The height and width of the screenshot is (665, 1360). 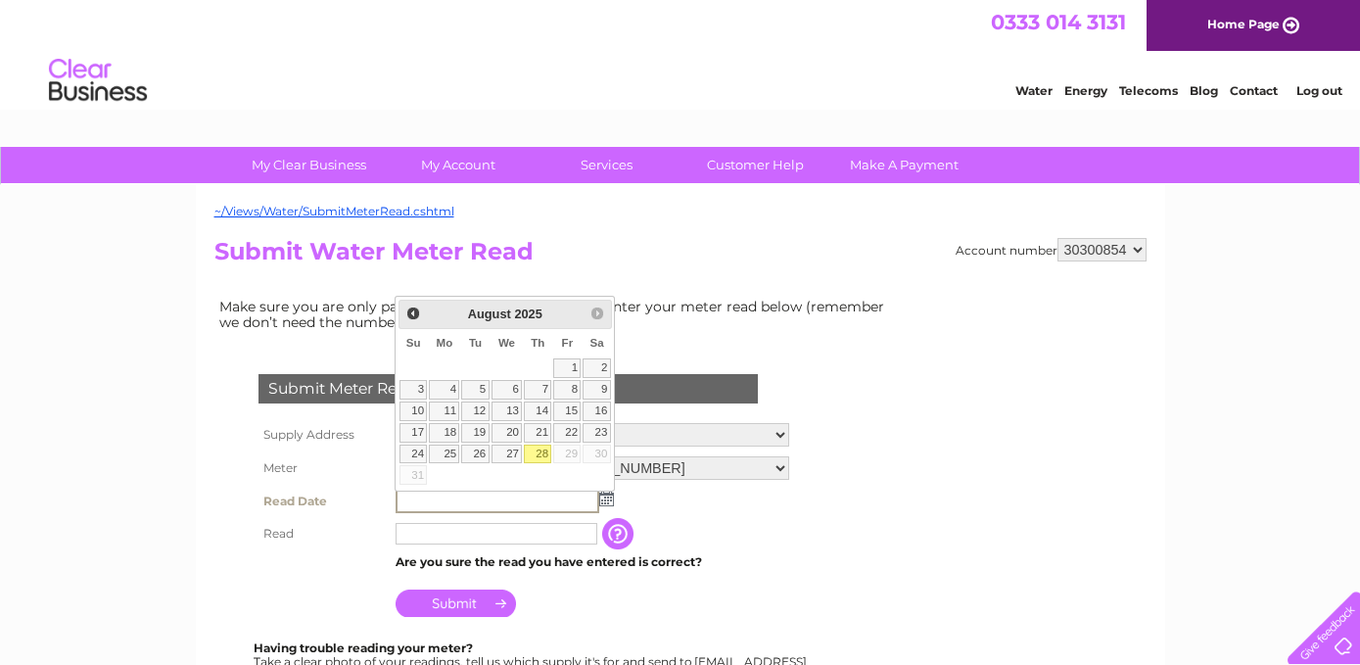 I want to click on a: Log out, so click(x=1318, y=90).